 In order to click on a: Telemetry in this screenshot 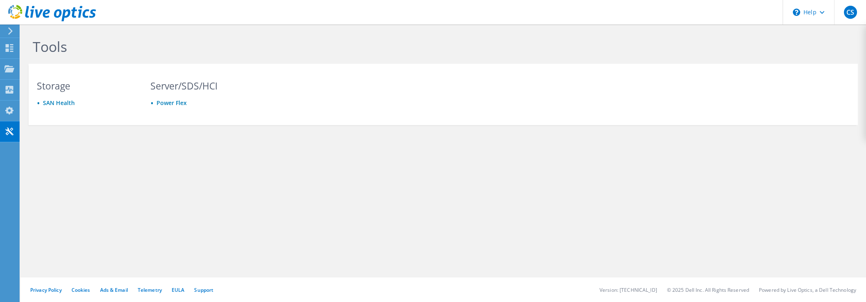, I will do `click(150, 290)`.